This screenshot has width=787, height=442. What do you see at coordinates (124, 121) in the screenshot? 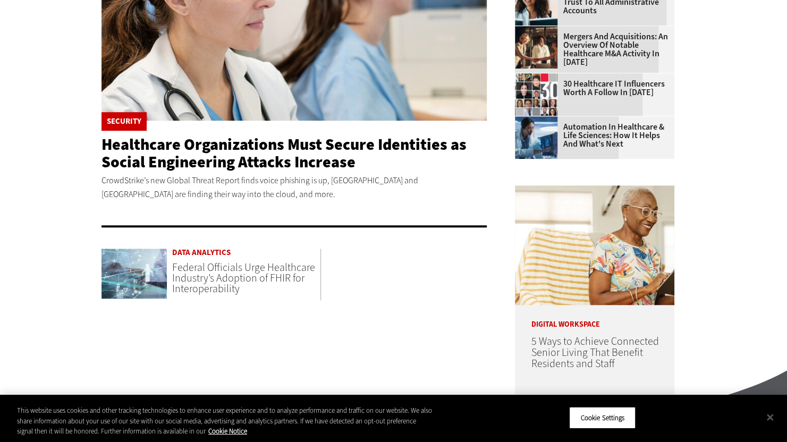
I see `a: Security` at bounding box center [124, 121].